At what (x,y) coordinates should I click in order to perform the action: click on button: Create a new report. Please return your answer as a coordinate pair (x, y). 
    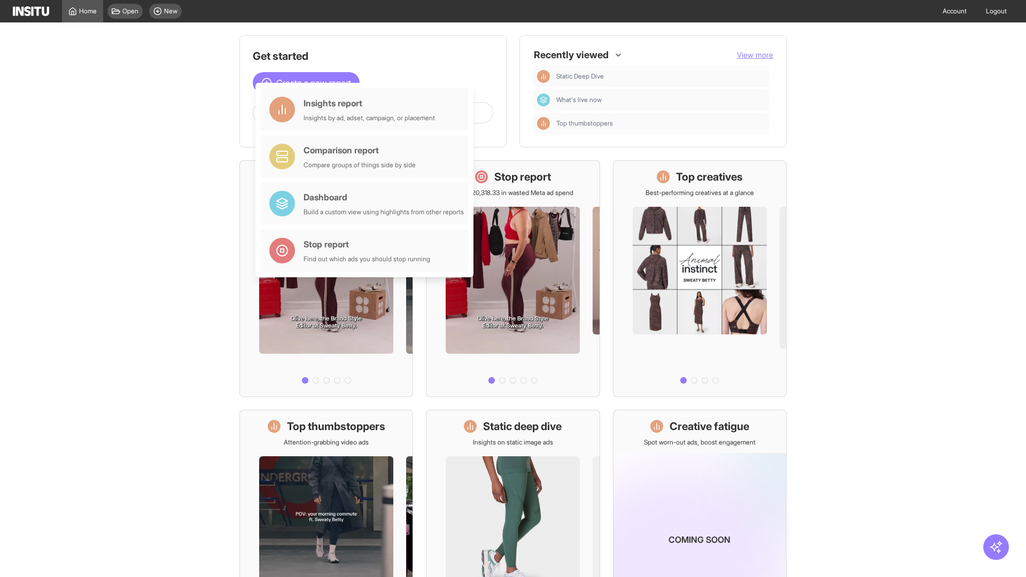
    Looking at the image, I should click on (306, 83).